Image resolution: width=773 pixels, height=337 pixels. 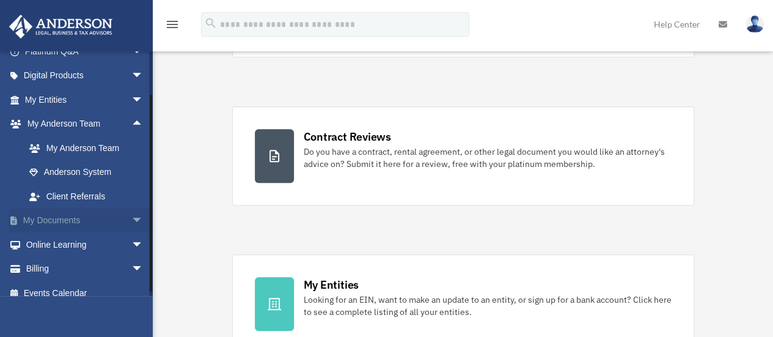 I want to click on div: My Entities, so click(x=331, y=284).